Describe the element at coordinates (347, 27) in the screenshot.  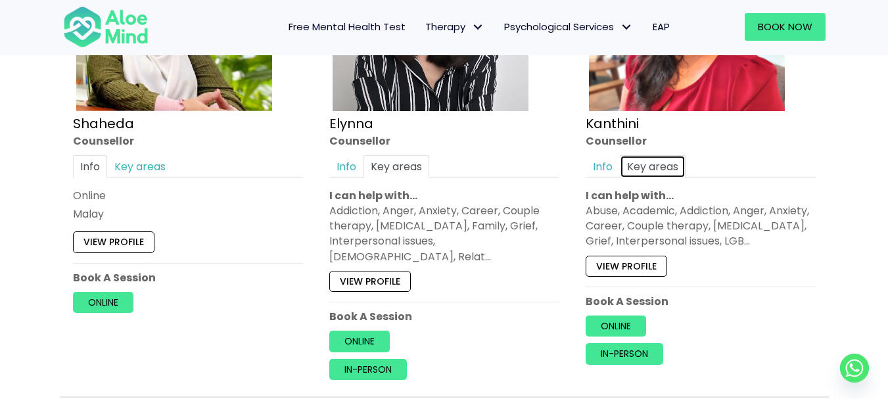
I see `a: Free Mental Health Test` at that location.